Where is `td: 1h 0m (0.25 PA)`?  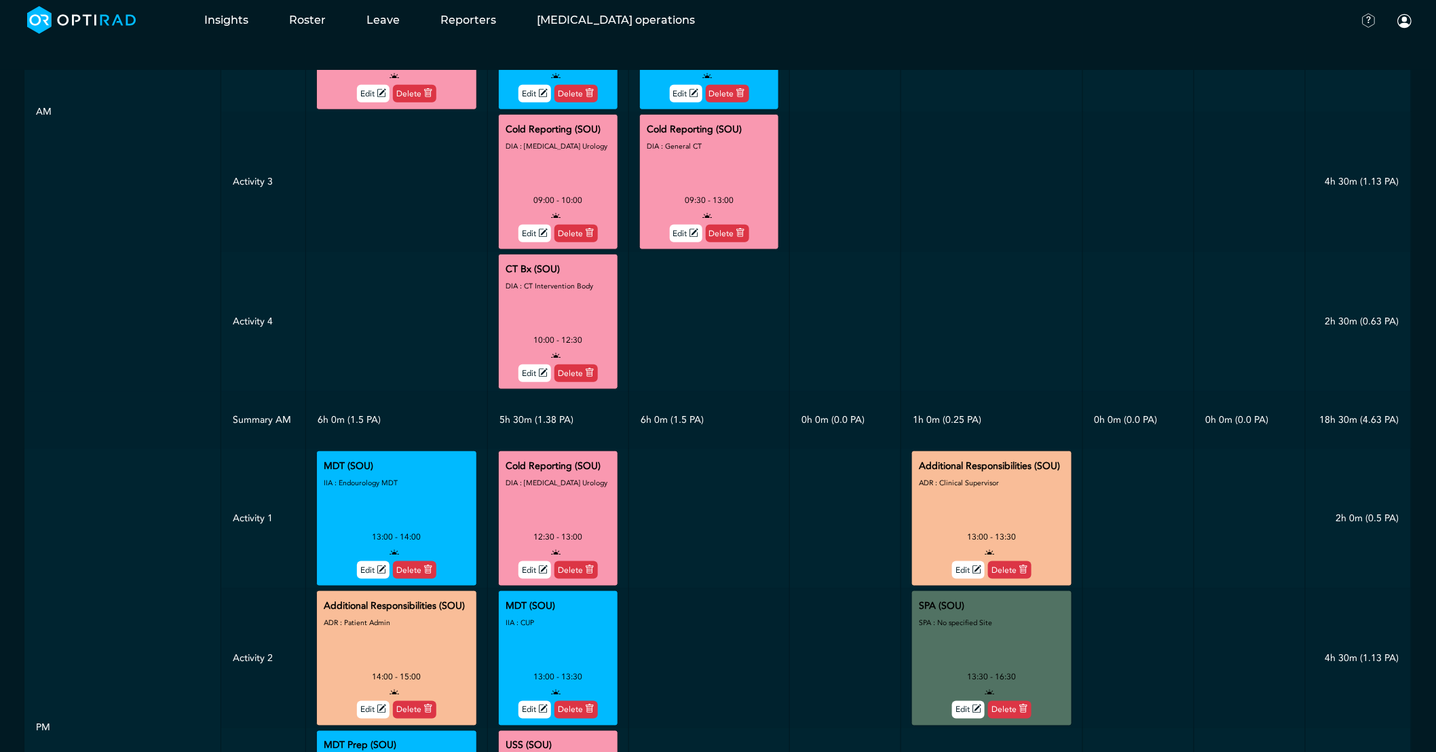 td: 1h 0m (0.25 PA) is located at coordinates (992, 420).